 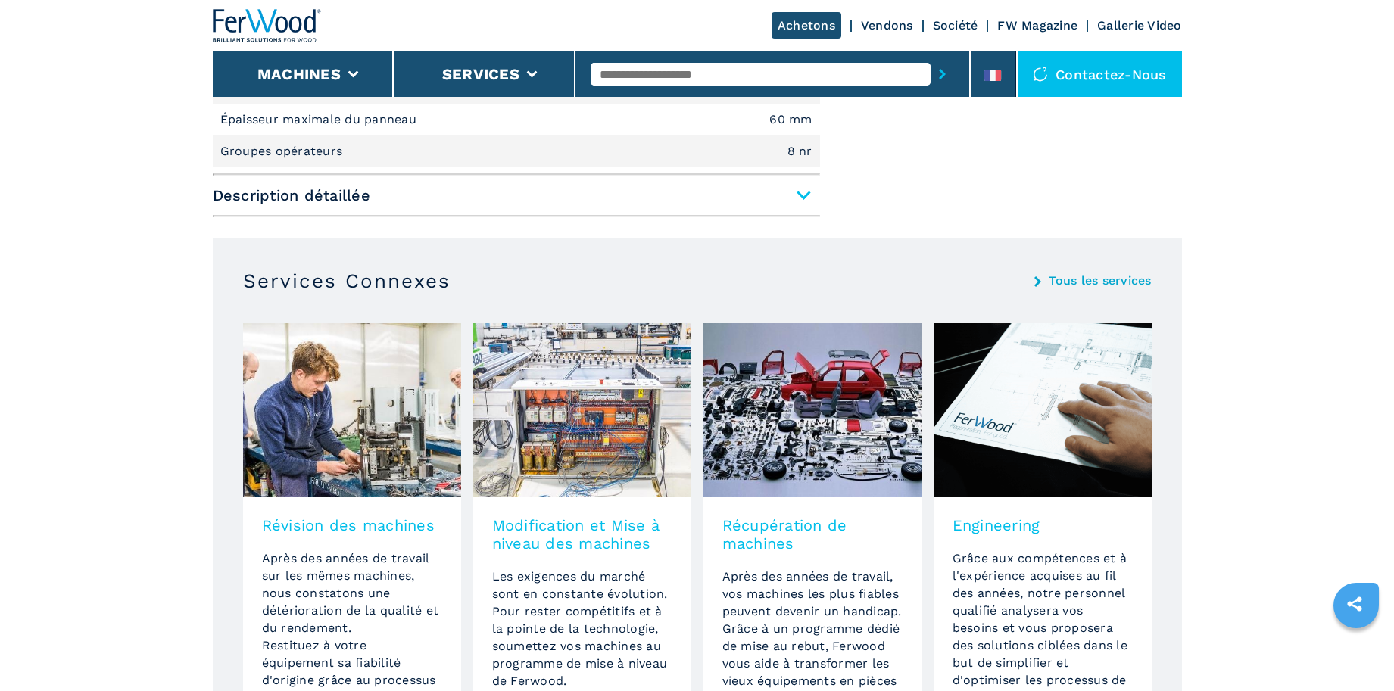 I want to click on em: 60 mm, so click(x=790, y=120).